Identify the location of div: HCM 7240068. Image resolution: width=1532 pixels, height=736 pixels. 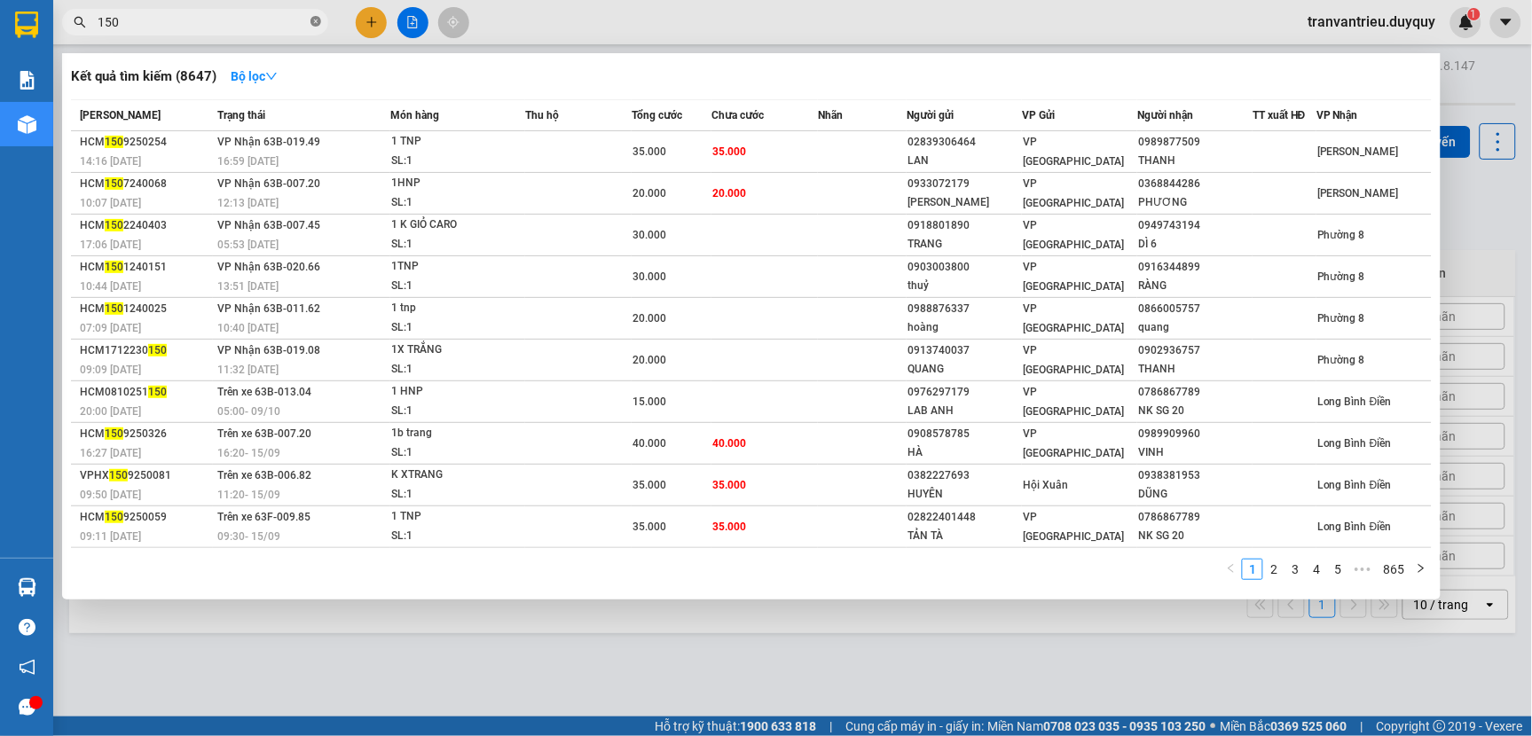
(145, 184).